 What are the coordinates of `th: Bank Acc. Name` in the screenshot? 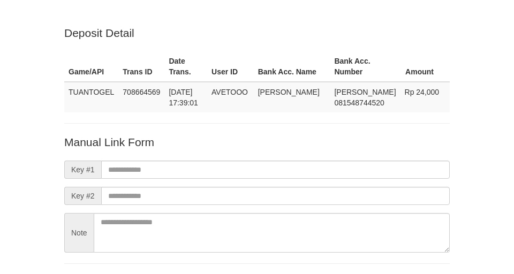 It's located at (292, 66).